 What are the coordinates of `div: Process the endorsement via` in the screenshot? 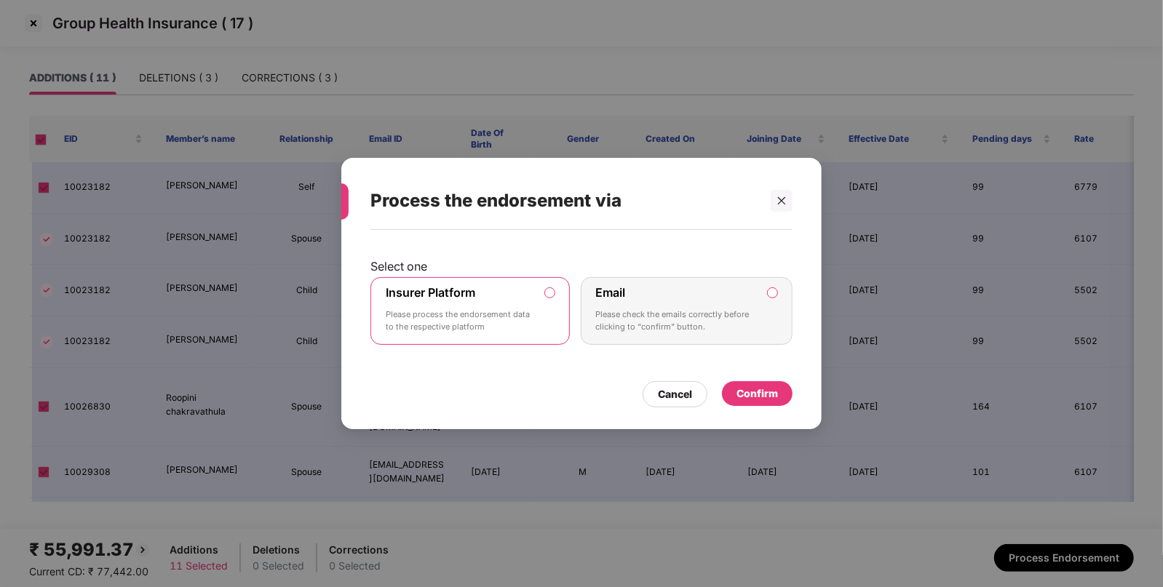 It's located at (564, 201).